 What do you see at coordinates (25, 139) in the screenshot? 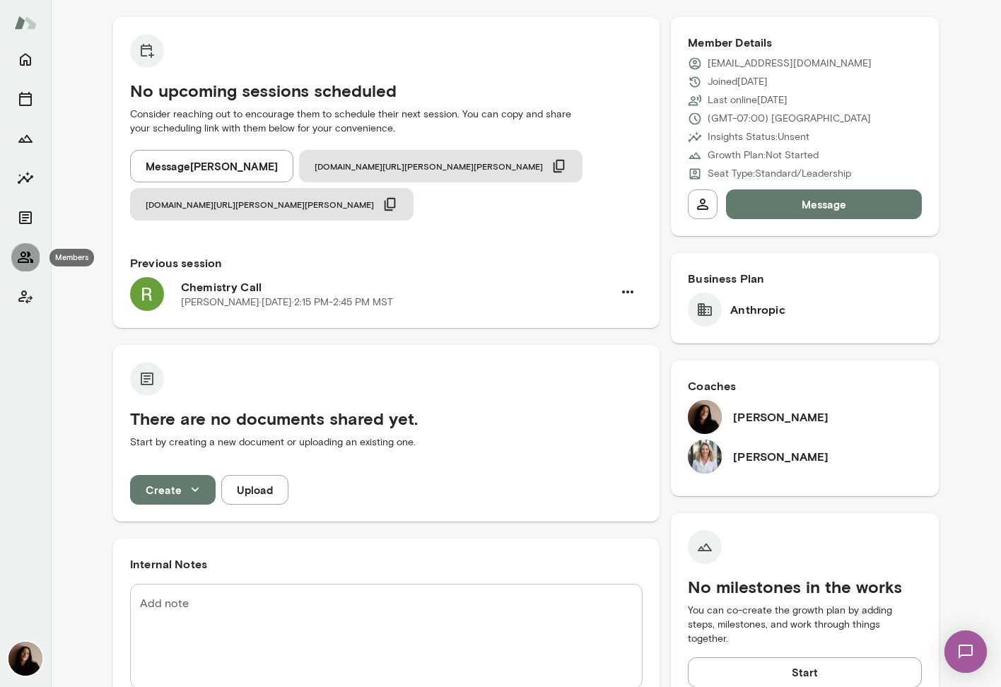
I see `button: Growth Plan` at bounding box center [25, 139].